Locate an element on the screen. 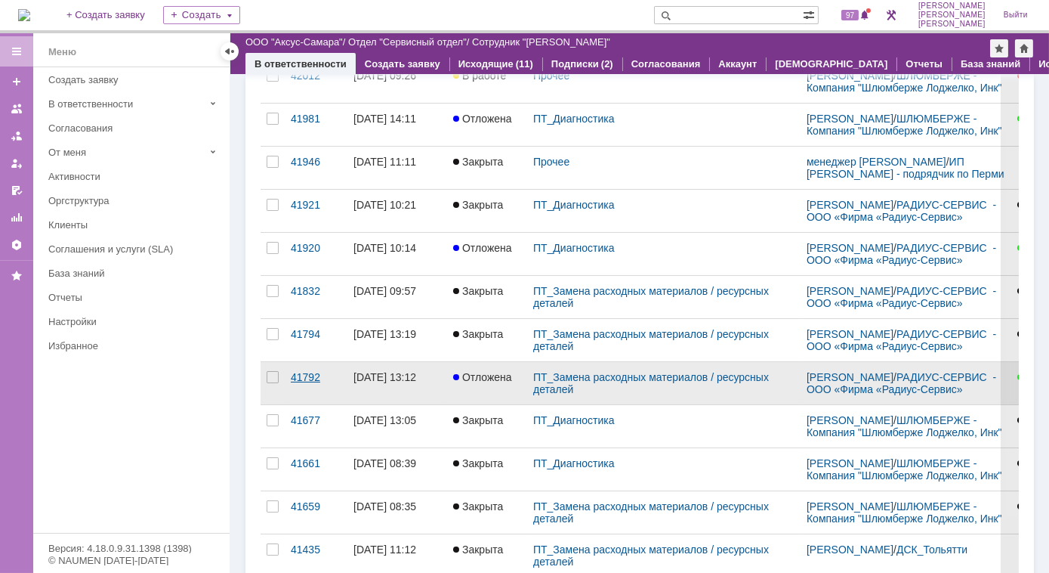  div: (11) is located at coordinates (524, 63).